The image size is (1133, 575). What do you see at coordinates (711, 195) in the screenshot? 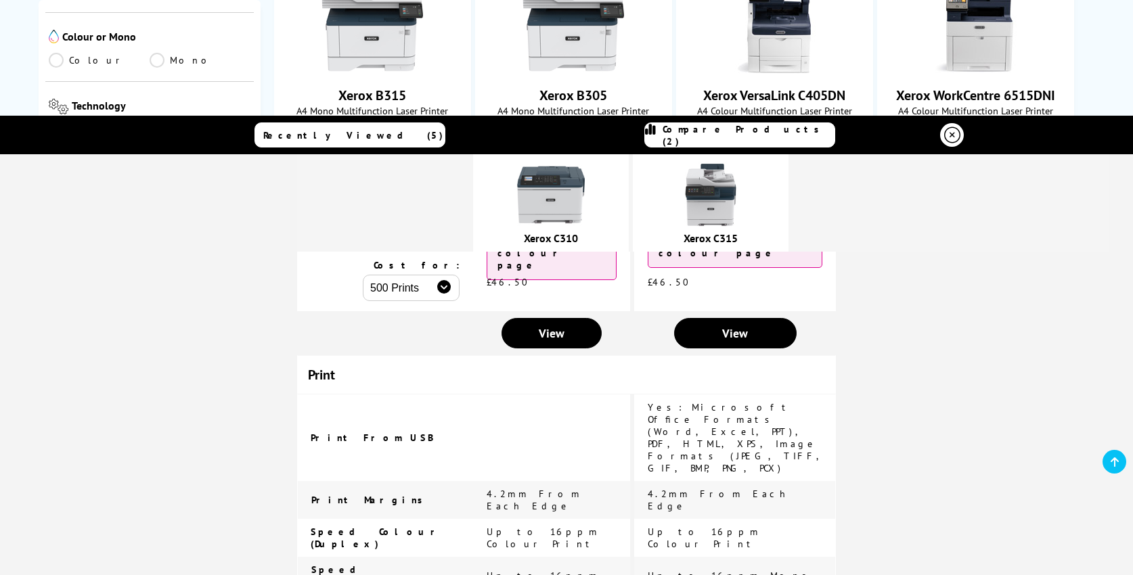
I see `img: Xerox-C315-Front-2-Small.jpg` at bounding box center [711, 195].